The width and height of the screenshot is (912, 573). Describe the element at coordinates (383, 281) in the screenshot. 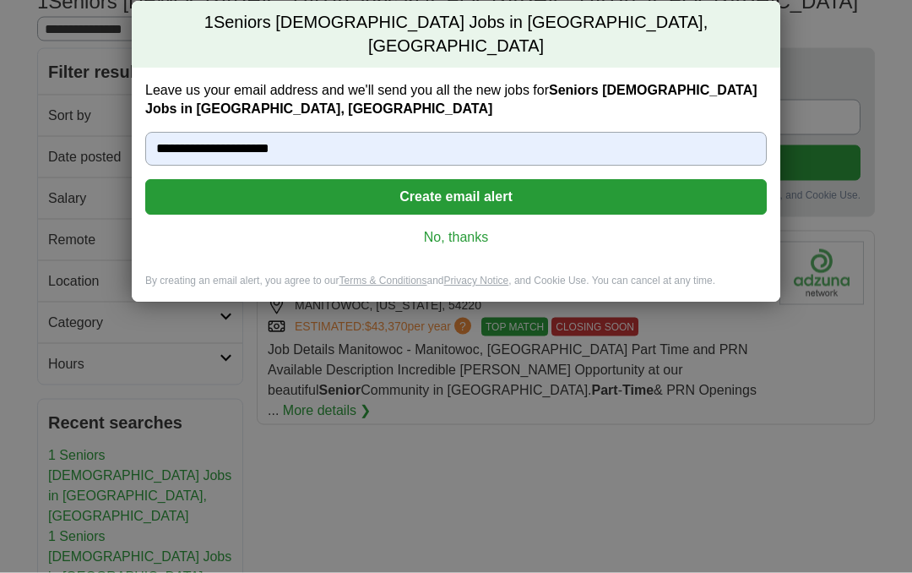

I see `a: Terms & Conditions` at that location.